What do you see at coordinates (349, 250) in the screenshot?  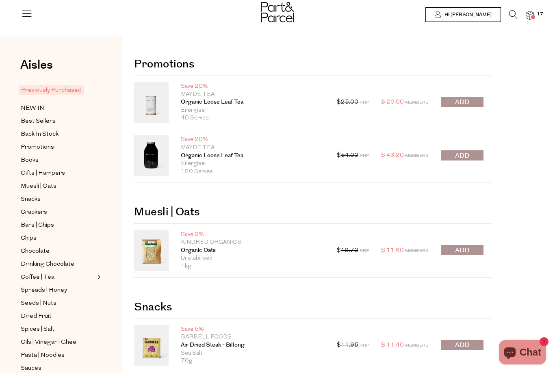 I see `s: 12.70` at bounding box center [349, 250].